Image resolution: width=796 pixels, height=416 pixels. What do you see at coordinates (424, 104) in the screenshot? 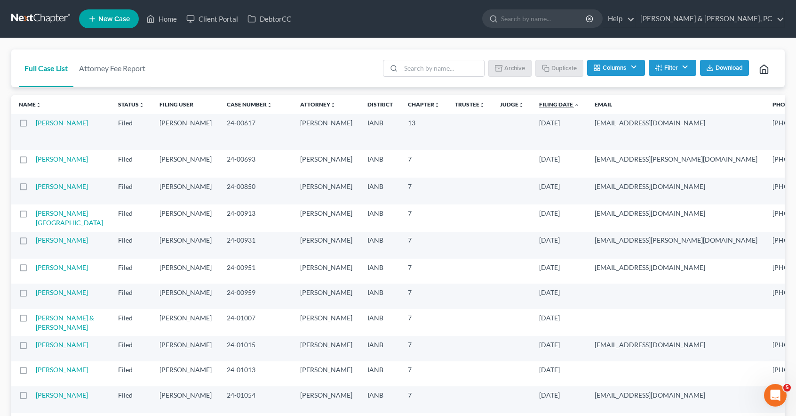
I see `a: Chapterunfold_more` at bounding box center [424, 104].